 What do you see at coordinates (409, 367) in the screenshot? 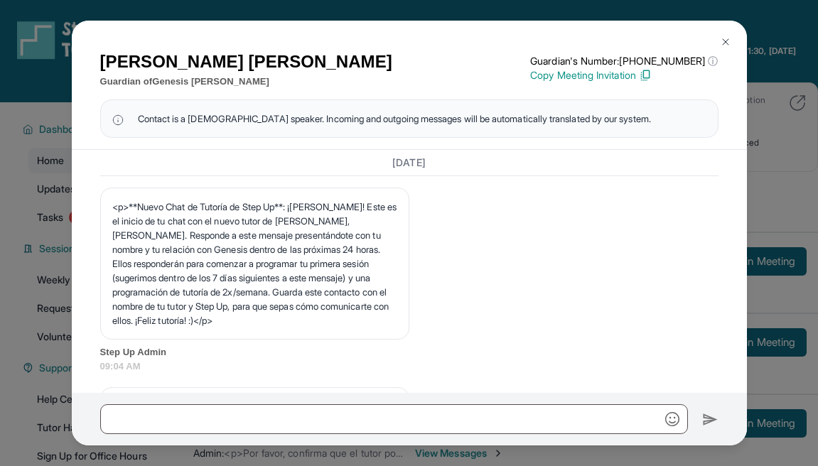
I see `span: 09:04 AM` at bounding box center [409, 367].